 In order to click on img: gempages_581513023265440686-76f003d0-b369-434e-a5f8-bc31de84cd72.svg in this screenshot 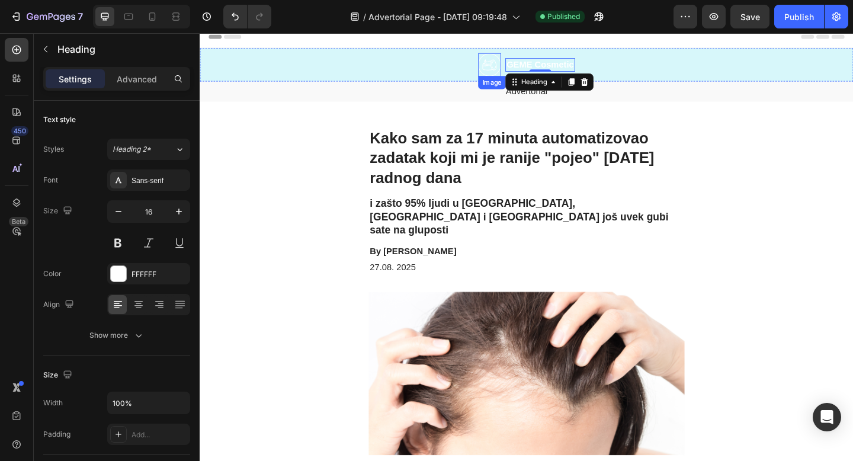, I will do `click(315, 34)`.